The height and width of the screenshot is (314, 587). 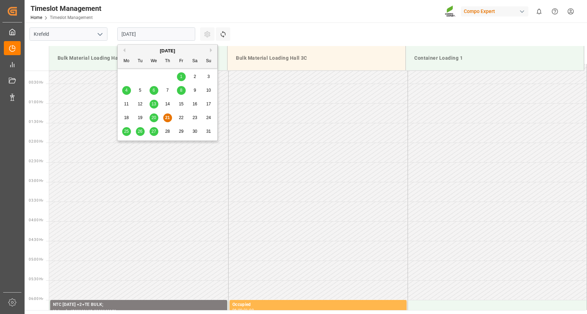 What do you see at coordinates (181, 118) in the screenshot?
I see `span: 22` at bounding box center [181, 118].